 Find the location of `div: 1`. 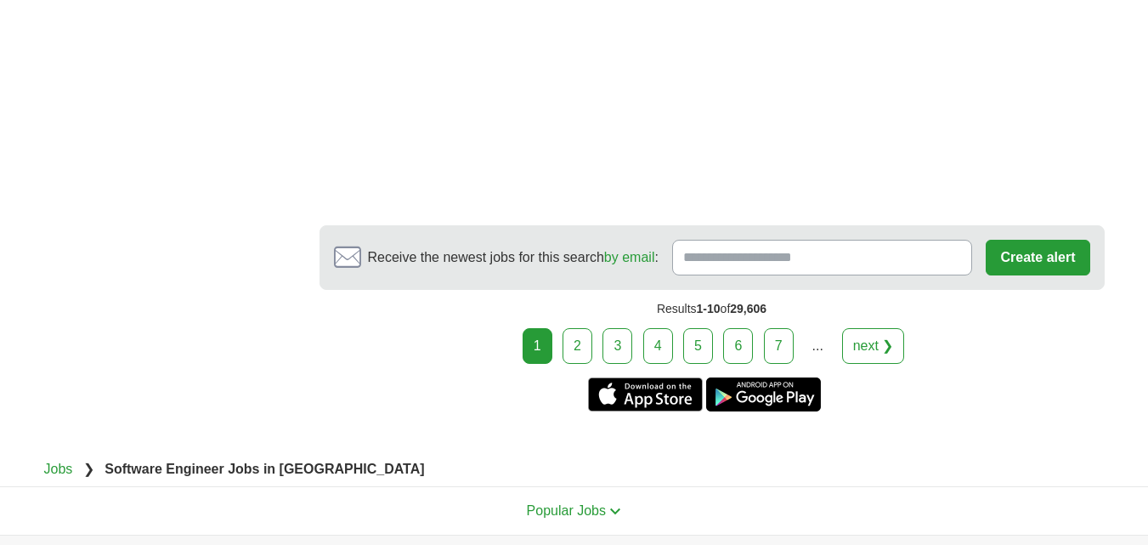

div: 1 is located at coordinates (537, 346).